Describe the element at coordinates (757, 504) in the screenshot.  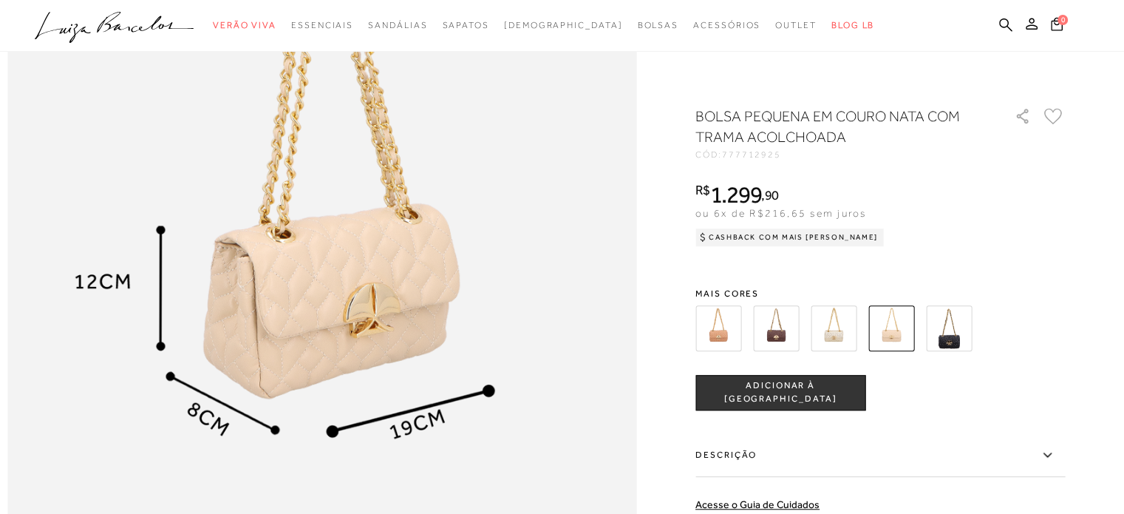
I see `a: Acesse o Guia de Cuidados` at that location.